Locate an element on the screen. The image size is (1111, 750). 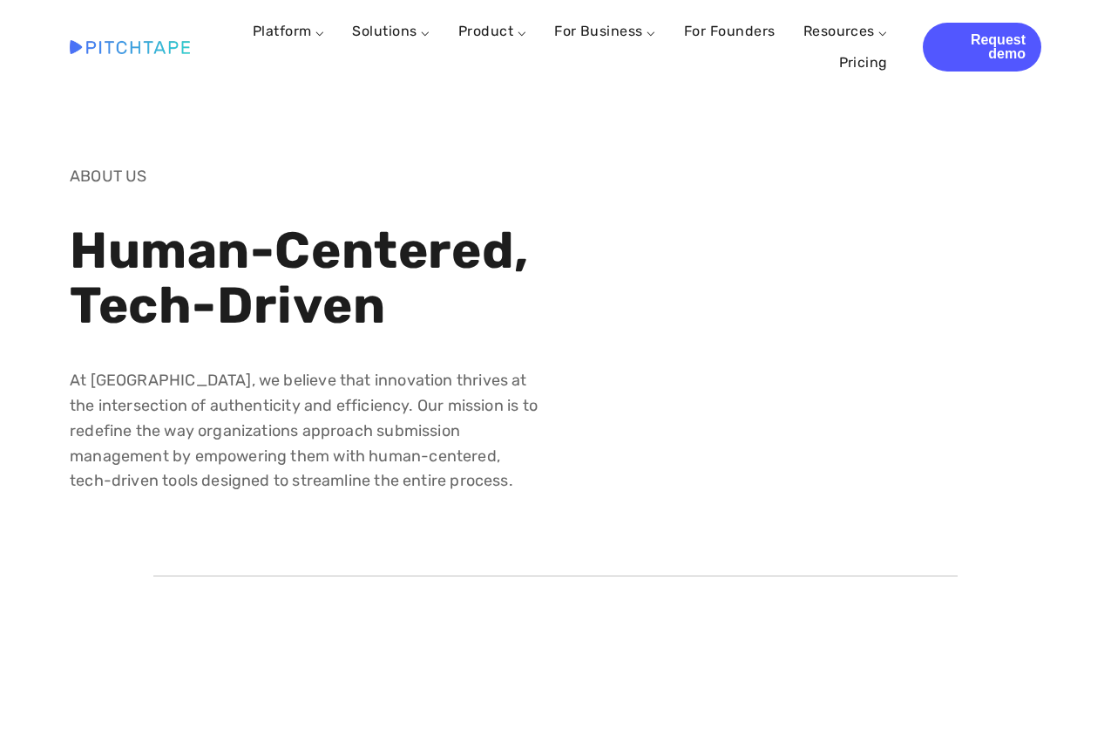
a: For Business ⌵ is located at coordinates (605, 31).